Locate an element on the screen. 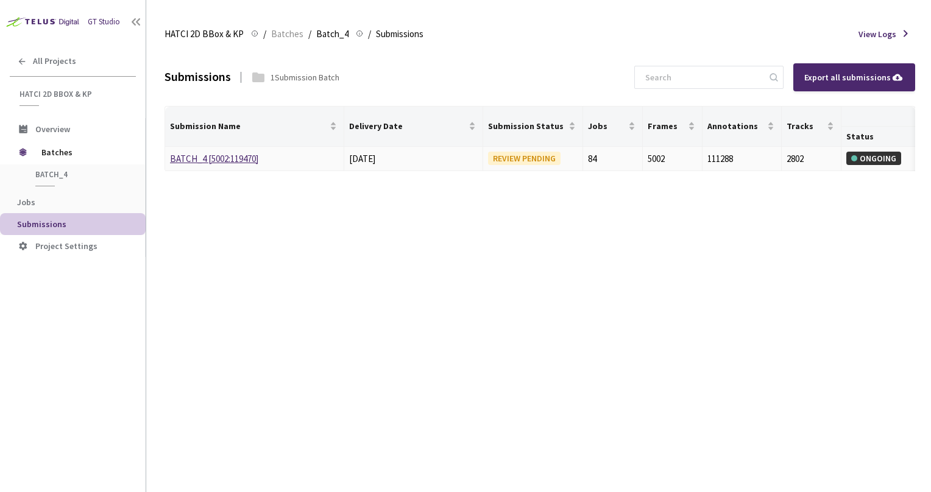 This screenshot has height=492, width=931. div: GT Studio is located at coordinates (104, 22).